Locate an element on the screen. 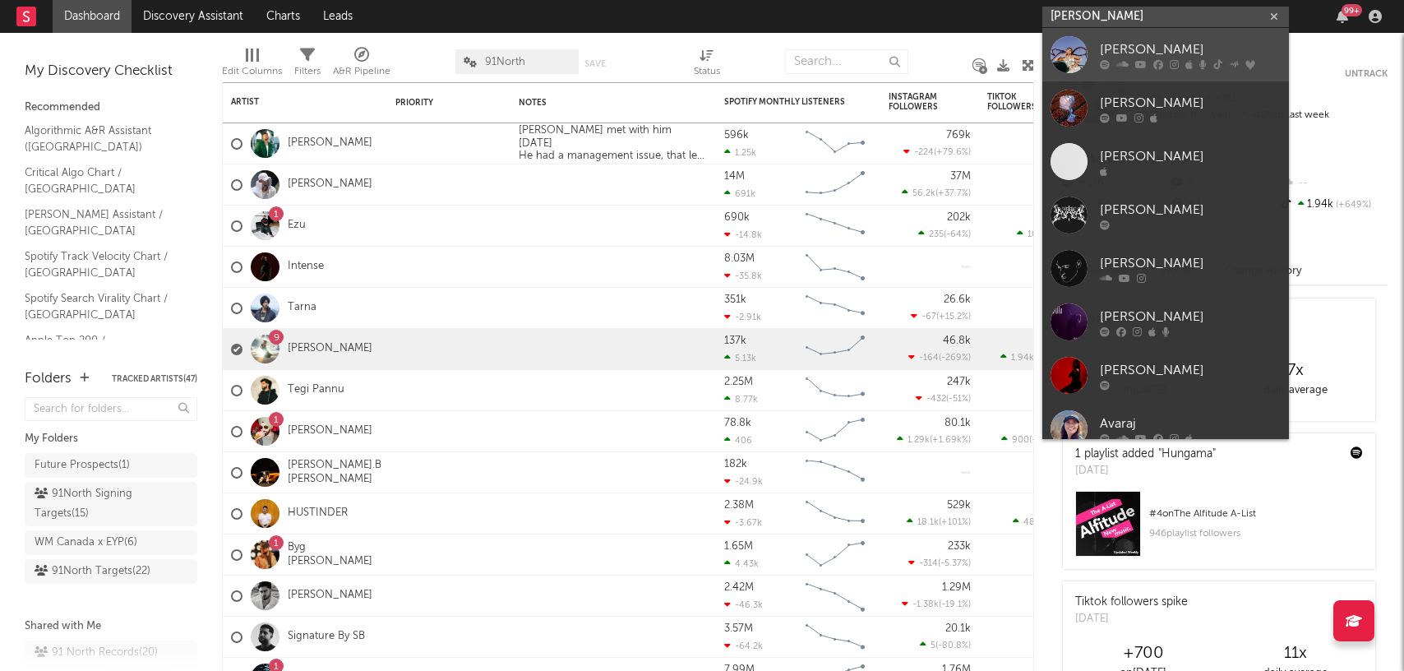  div: 0 is located at coordinates (1028, 390).